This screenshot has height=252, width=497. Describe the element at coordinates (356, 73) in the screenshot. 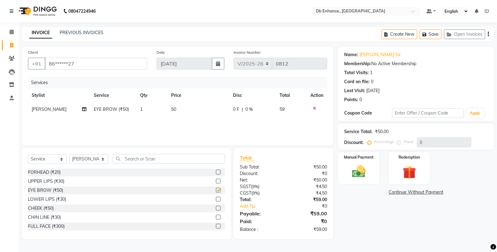

I see `div: Total Visits:` at that location.